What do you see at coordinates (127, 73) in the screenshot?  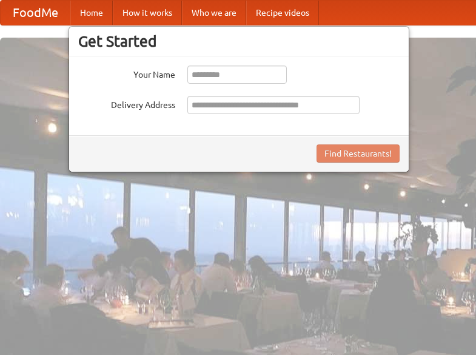 I see `label: Your Name` at bounding box center [127, 73].